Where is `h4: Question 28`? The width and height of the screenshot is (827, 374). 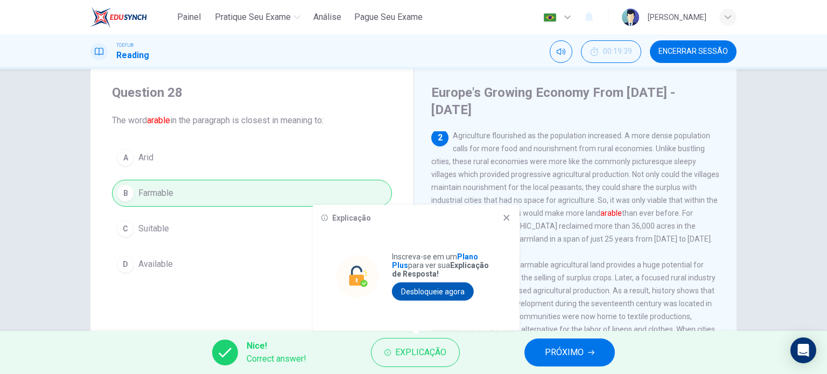 h4: Question 28 is located at coordinates (252, 93).